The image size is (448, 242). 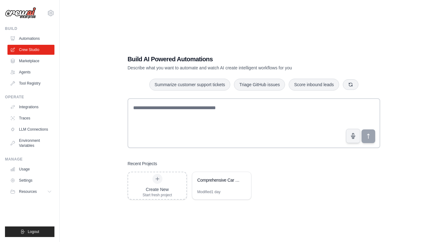 I want to click on a: Traces, so click(x=31, y=118).